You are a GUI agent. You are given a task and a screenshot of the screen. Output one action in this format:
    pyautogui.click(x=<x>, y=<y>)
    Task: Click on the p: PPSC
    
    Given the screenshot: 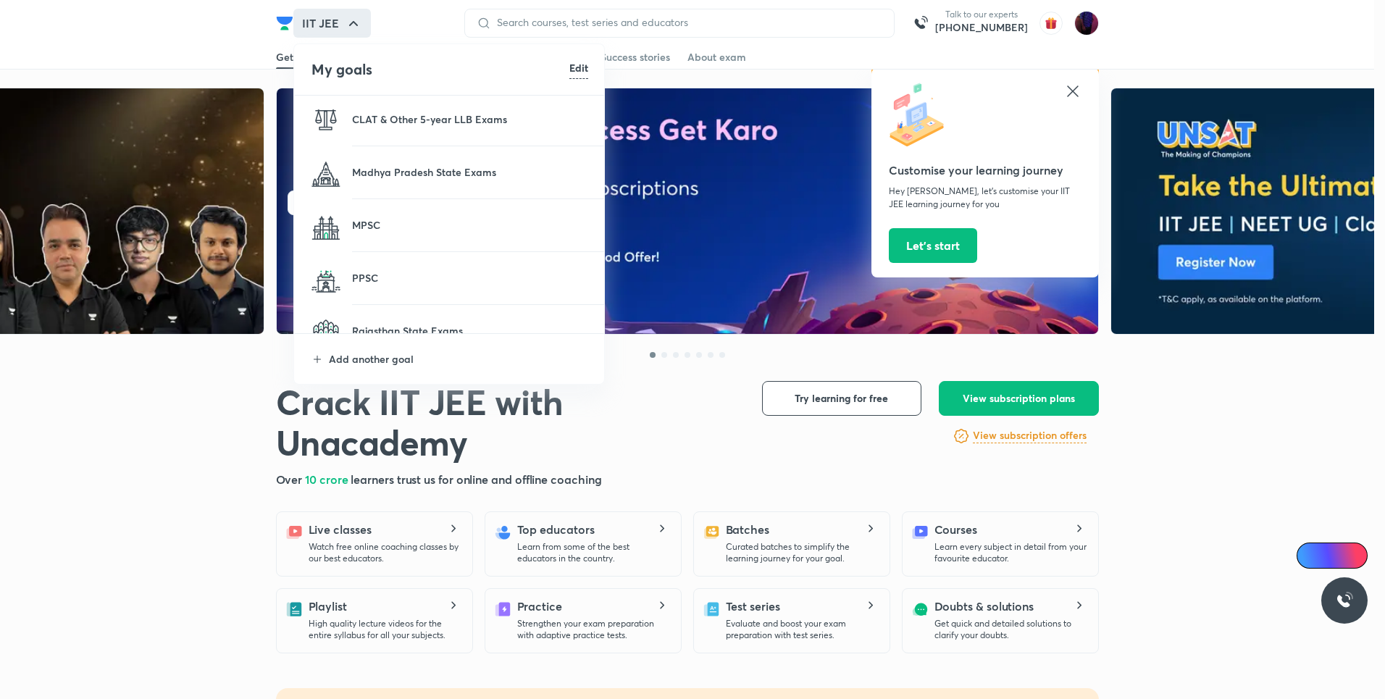 What is the action you would take?
    pyautogui.click(x=470, y=277)
    